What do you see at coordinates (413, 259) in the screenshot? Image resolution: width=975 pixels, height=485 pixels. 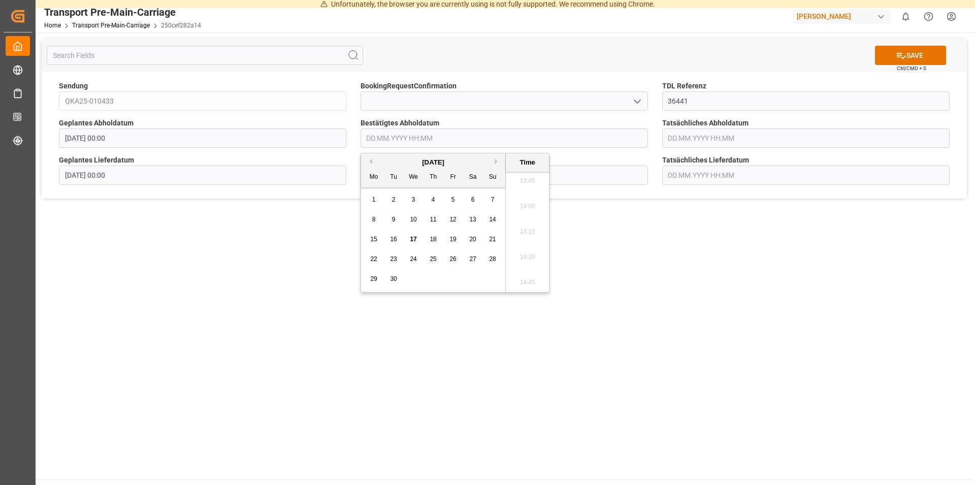 I see `div: Choose Wednesday, September 24th, 2025` at bounding box center [413, 259].